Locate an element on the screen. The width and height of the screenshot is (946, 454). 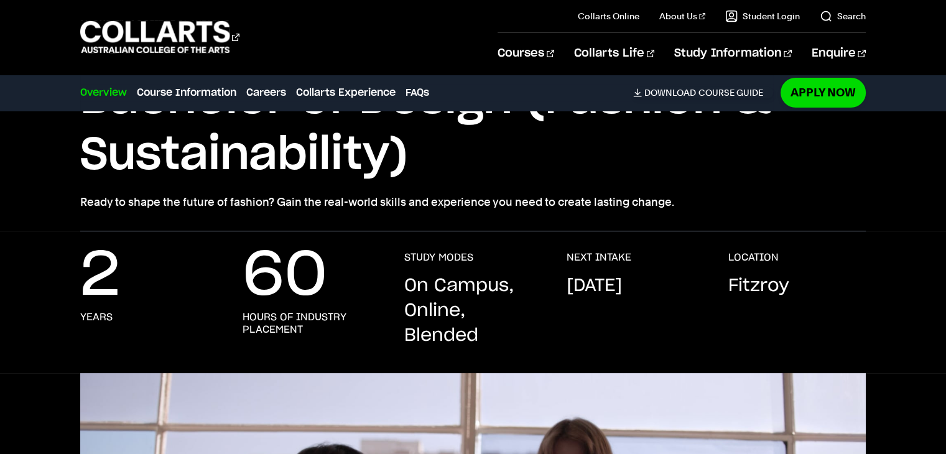
a: Apply Now is located at coordinates (823, 92).